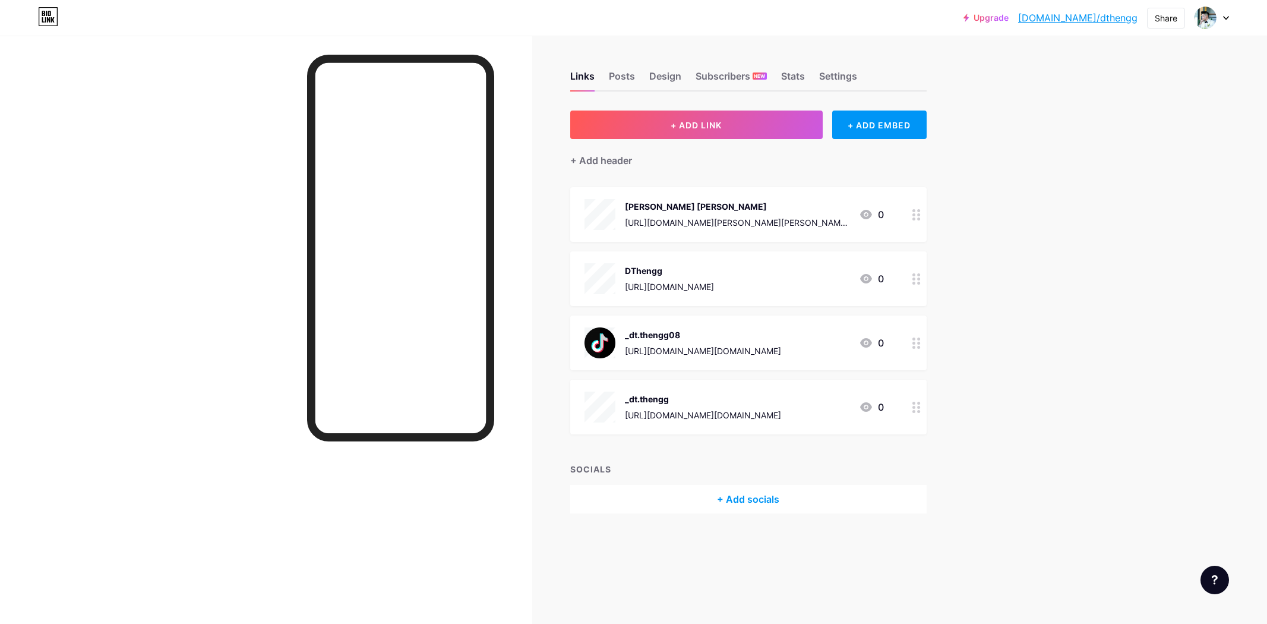  I want to click on div: _dt.thengg, so click(703, 399).